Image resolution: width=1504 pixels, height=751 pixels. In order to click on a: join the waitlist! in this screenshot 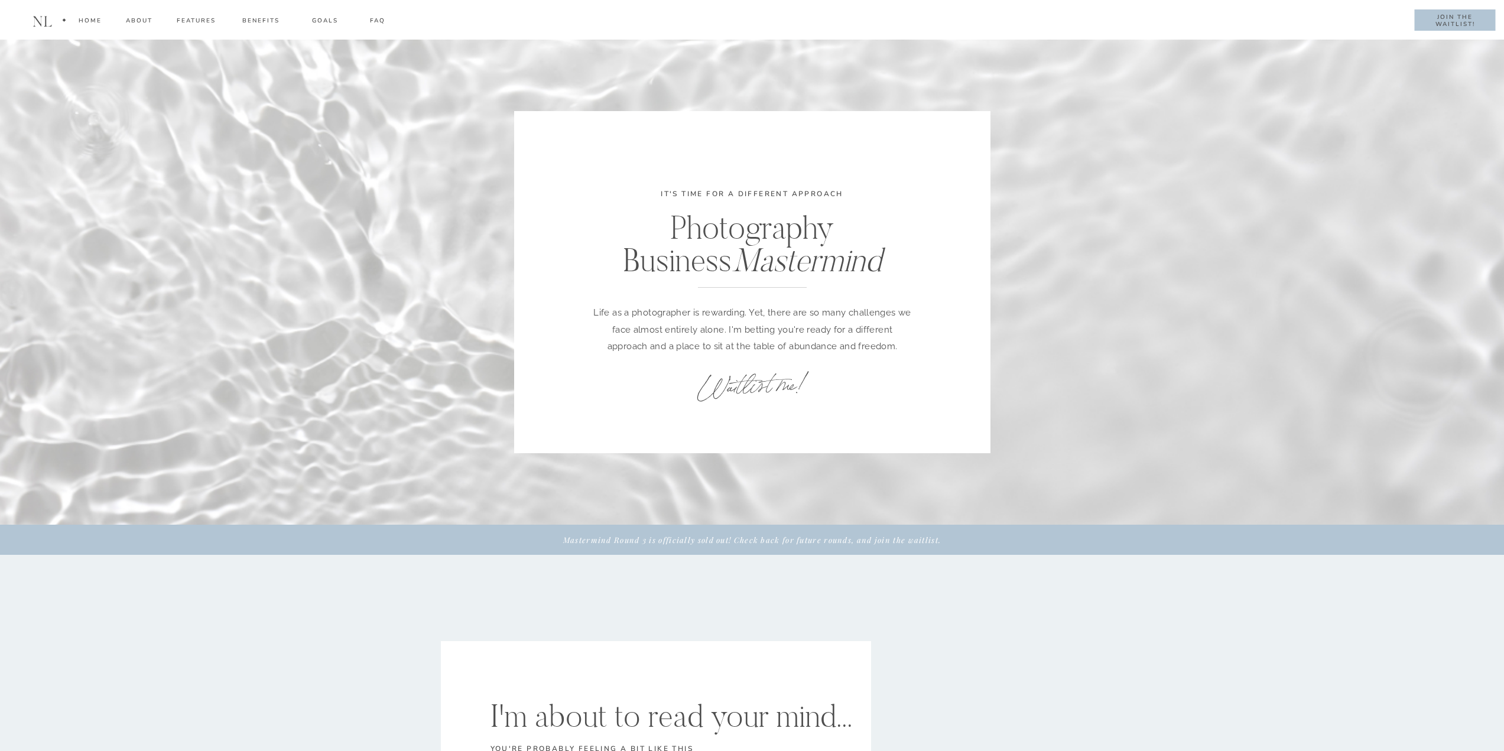, I will do `click(1455, 21)`.